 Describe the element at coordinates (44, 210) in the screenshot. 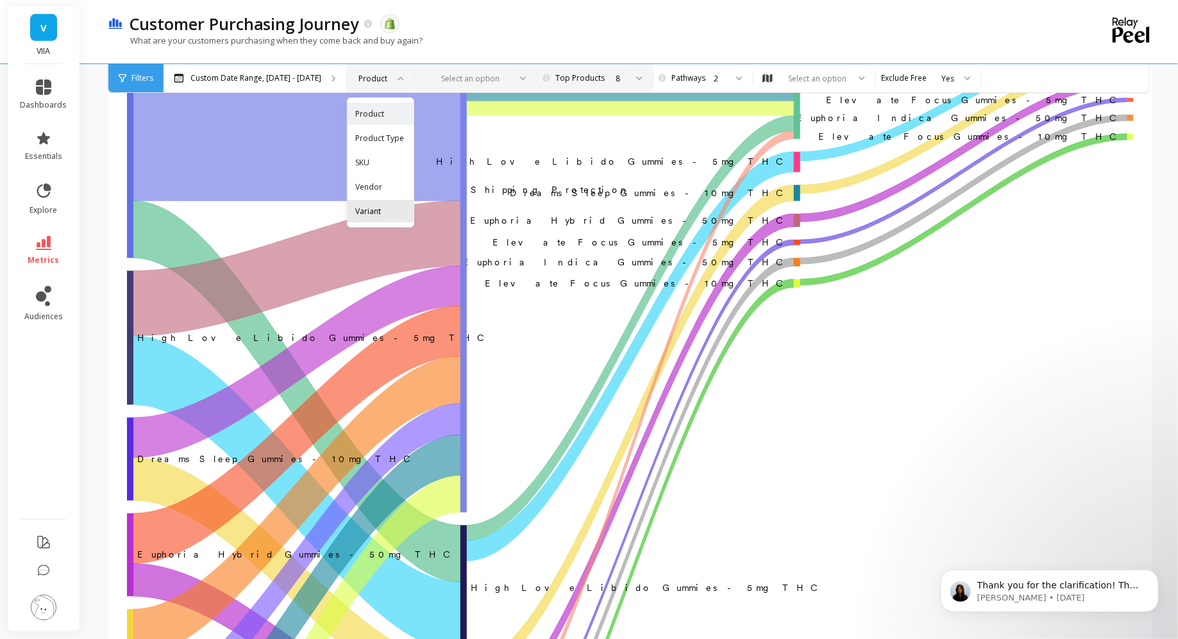

I see `span: explore` at that location.